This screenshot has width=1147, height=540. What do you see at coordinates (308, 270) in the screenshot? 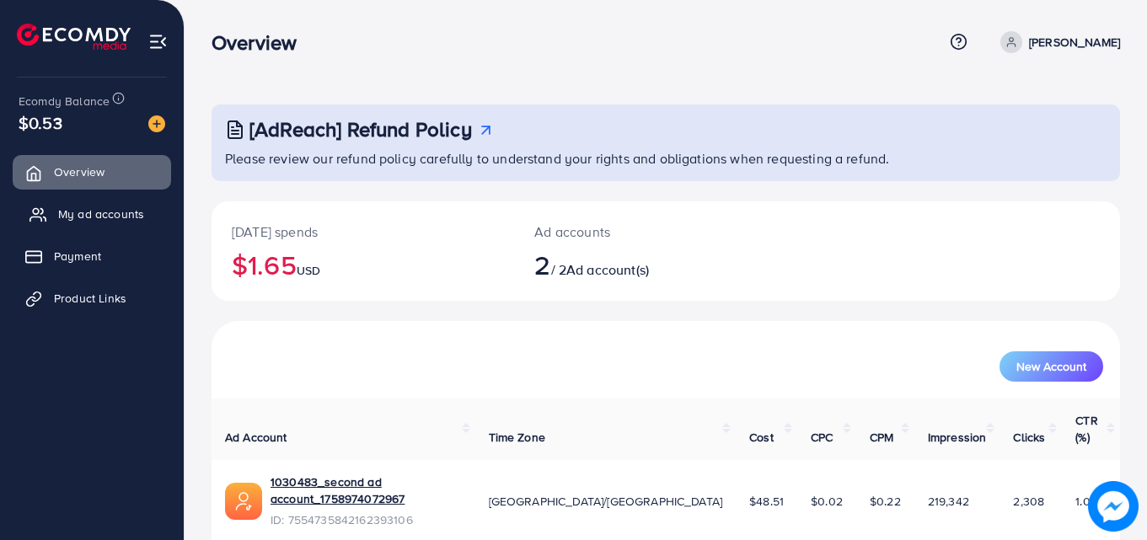
I see `span: USD` at bounding box center [308, 270].